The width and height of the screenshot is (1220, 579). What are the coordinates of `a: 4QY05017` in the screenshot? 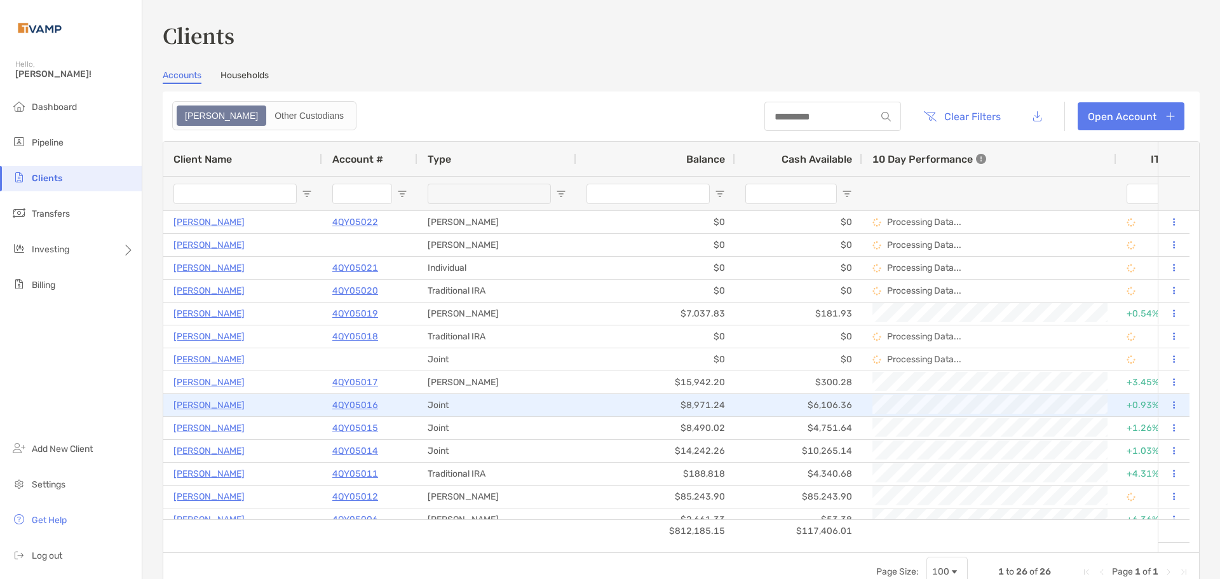 It's located at (355, 382).